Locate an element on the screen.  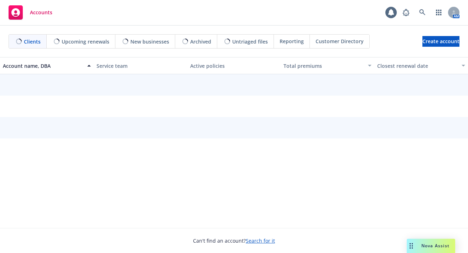
span: Accounts is located at coordinates (41, 12).